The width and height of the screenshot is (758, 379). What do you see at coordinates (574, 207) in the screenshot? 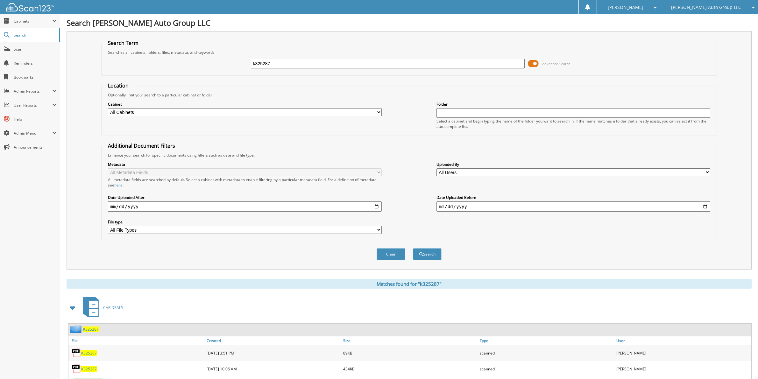
I see `input: end` at bounding box center [574, 207].